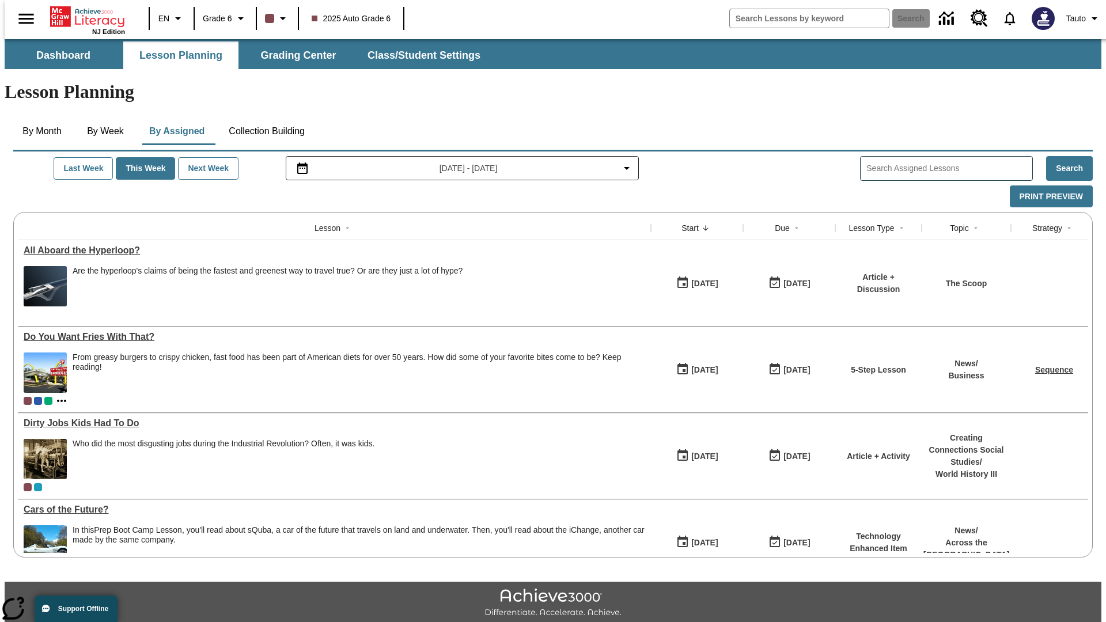 This screenshot has height=622, width=1106. I want to click on input: search field, so click(809, 18).